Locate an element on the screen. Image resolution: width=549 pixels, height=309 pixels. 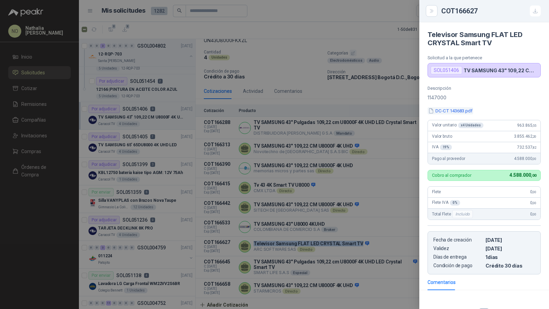
span: Flete is located at coordinates (436, 192).